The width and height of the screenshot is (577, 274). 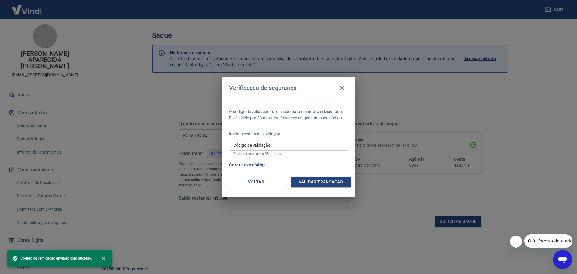 I want to click on button: Validar transação, so click(x=321, y=182).